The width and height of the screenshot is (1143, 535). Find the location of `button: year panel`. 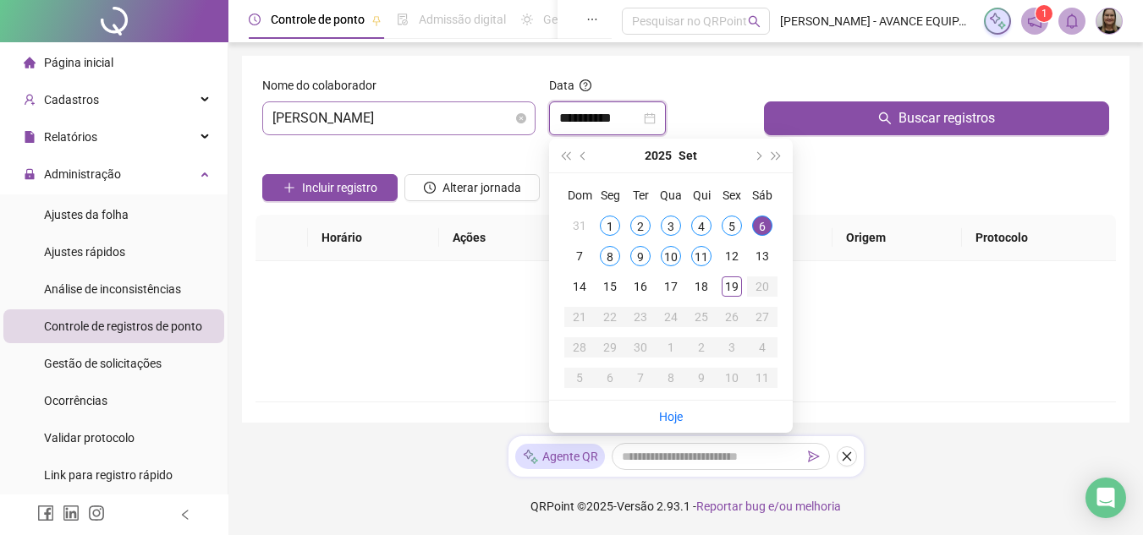

button: year panel is located at coordinates (658, 156).